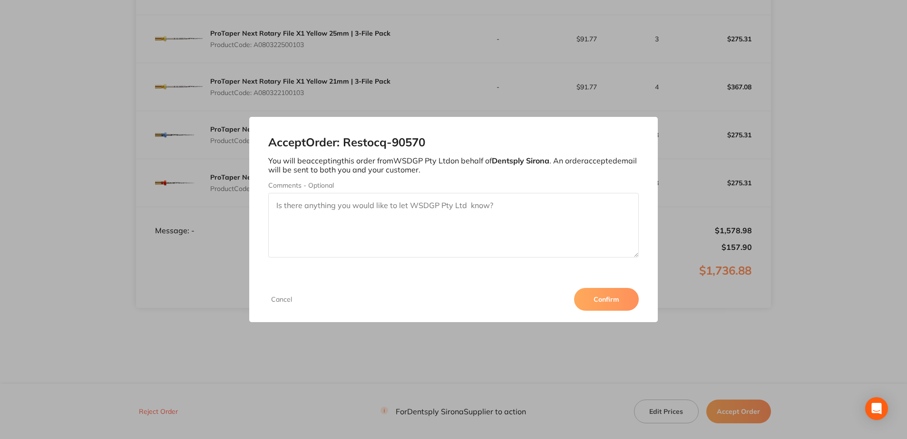 The height and width of the screenshot is (439, 907). Describe the element at coordinates (453, 143) in the screenshot. I see `h2: Accept Order: Restocq- 90570` at that location.